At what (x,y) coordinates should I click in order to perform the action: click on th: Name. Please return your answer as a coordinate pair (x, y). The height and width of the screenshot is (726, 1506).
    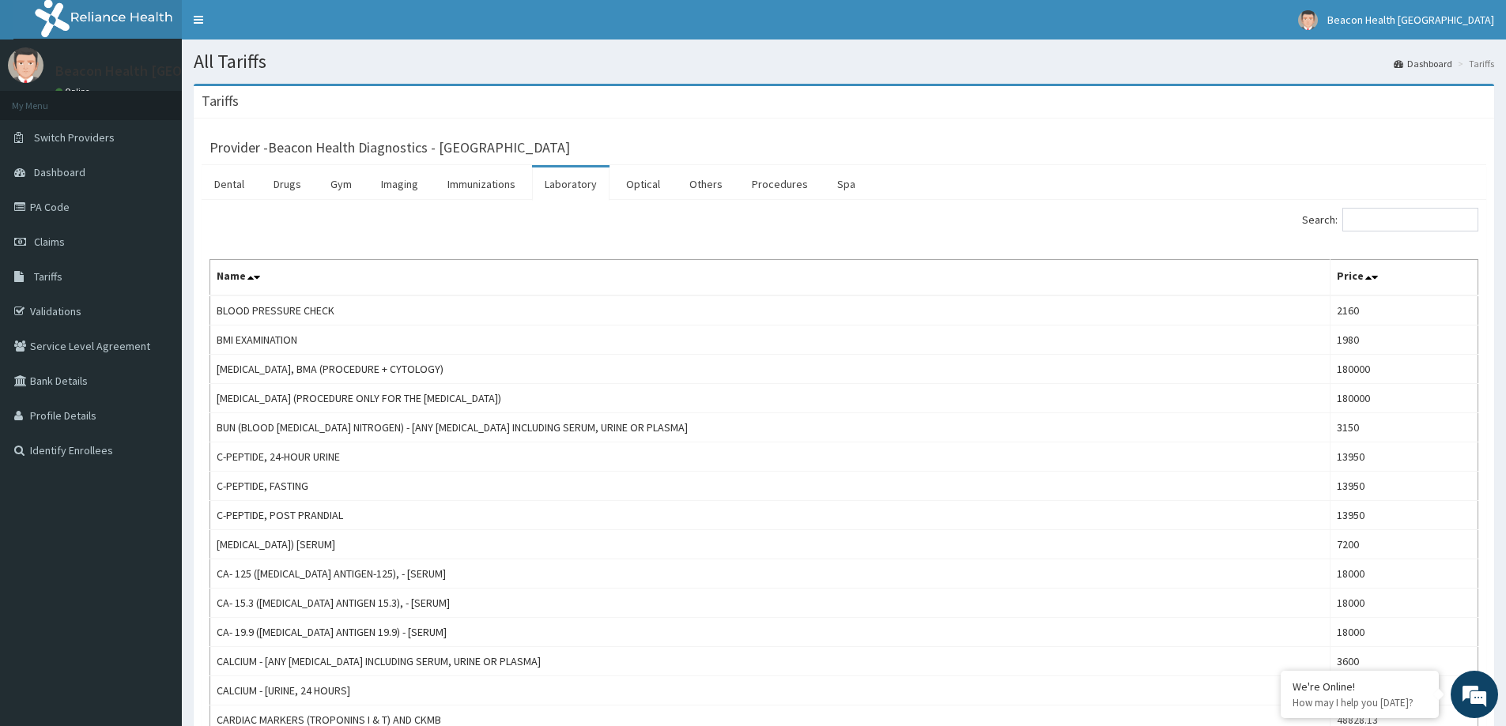
    Looking at the image, I should click on (770, 278).